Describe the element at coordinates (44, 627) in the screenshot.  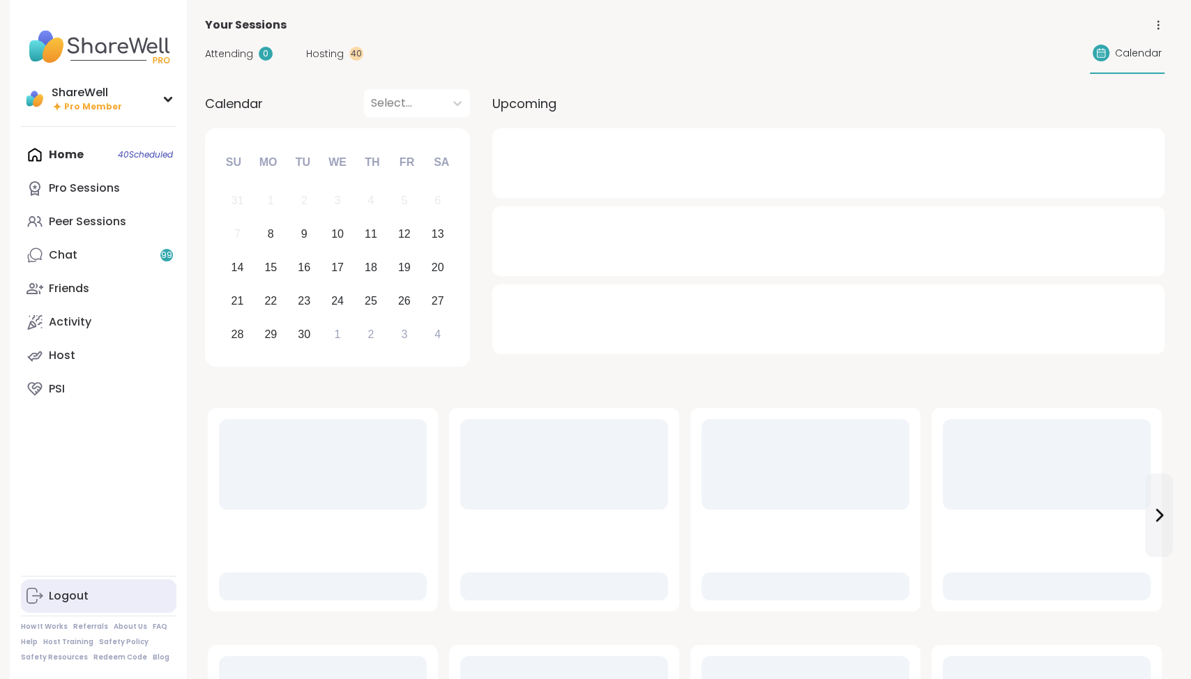
I see `a: How It Works` at that location.